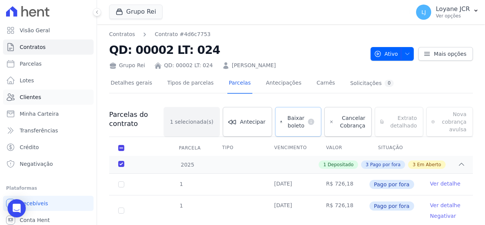 This screenshot has height=225, width=485. What do you see at coordinates (33, 47) in the screenshot?
I see `span: Contratos` at bounding box center [33, 47].